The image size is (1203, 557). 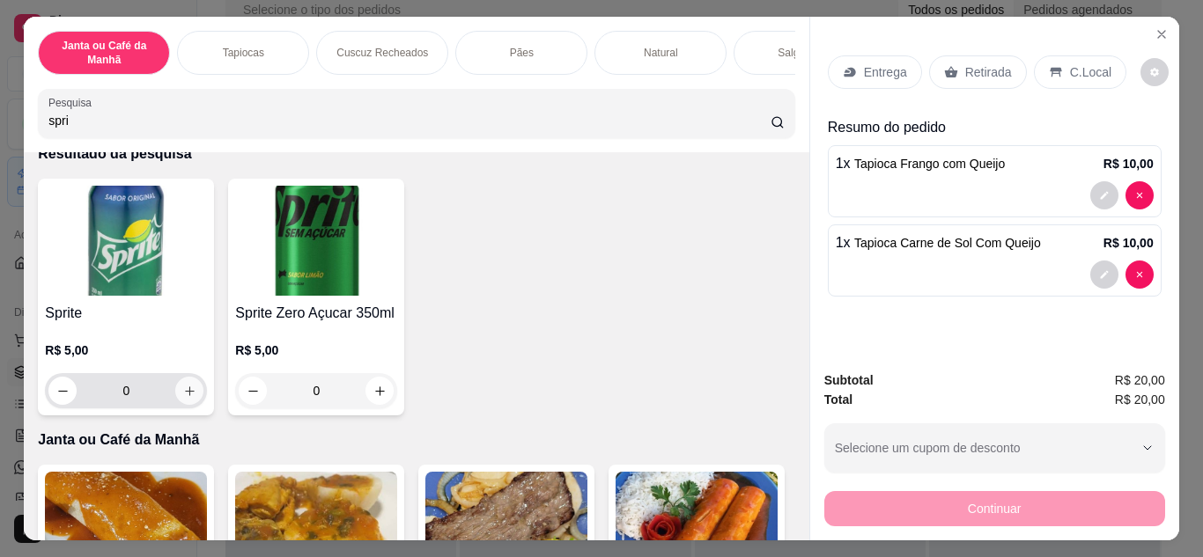 I want to click on p: Entrega, so click(x=885, y=72).